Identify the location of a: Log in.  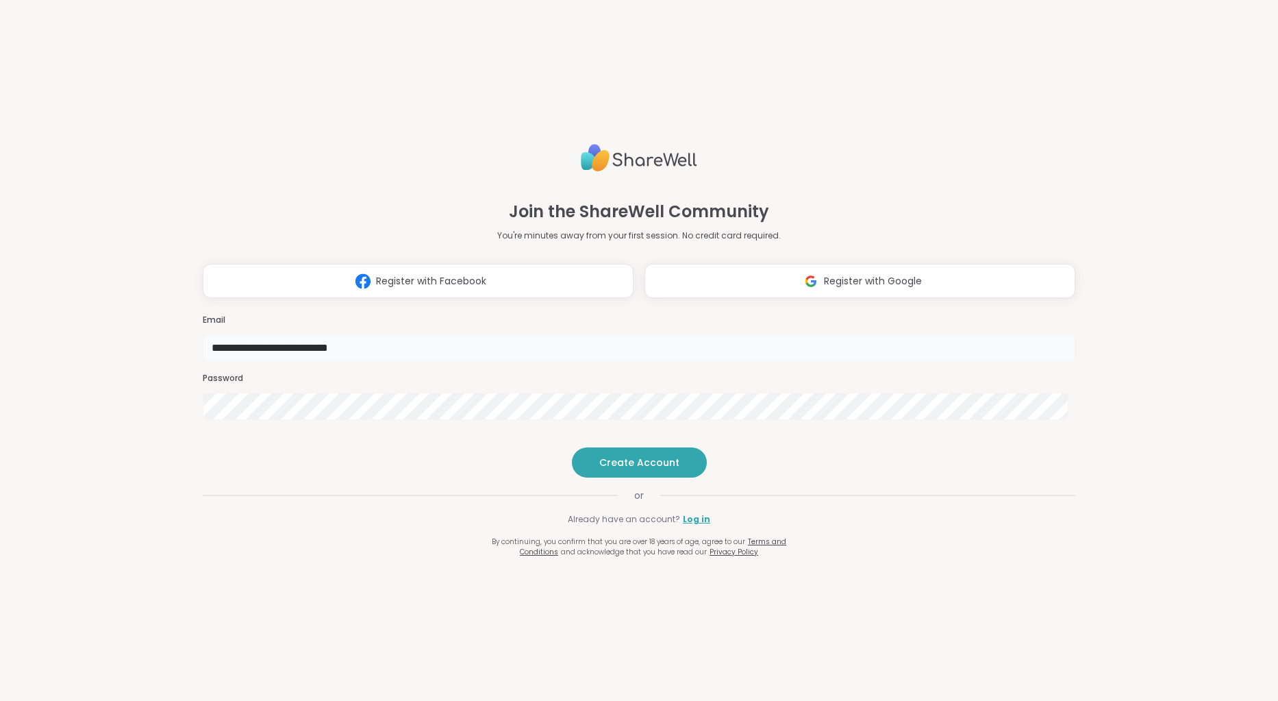
(697, 519).